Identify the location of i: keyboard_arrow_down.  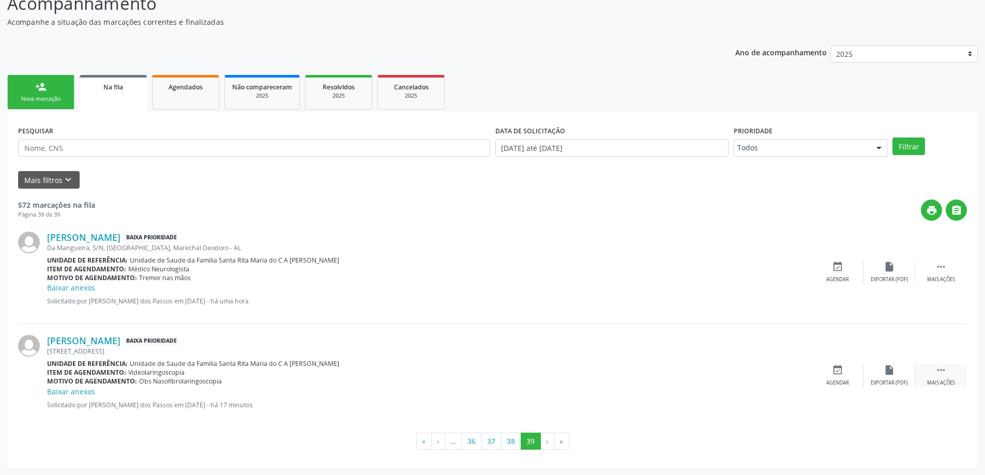
(68, 180).